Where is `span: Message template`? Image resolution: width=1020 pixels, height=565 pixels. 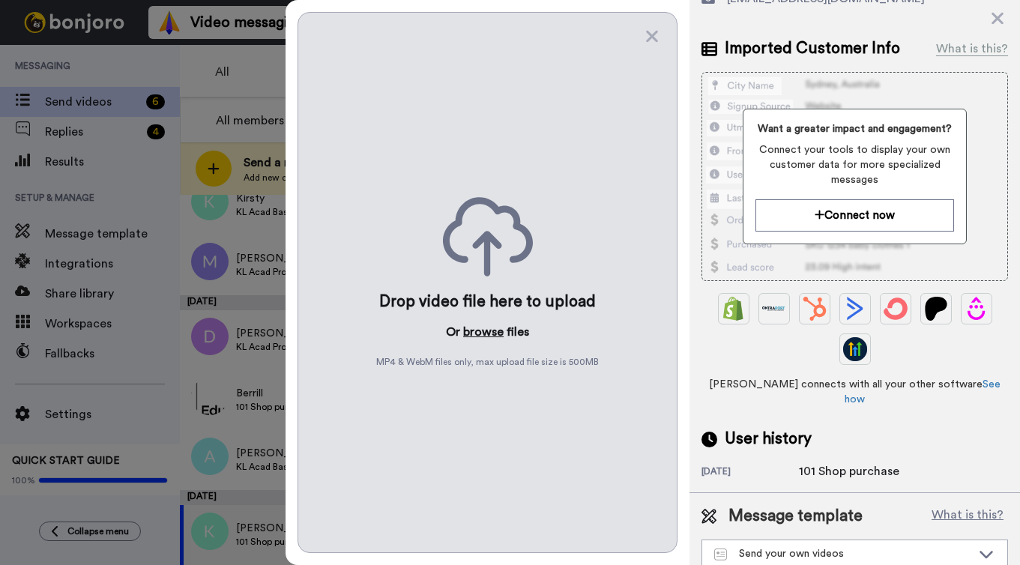
span: Message template is located at coordinates (795, 517).